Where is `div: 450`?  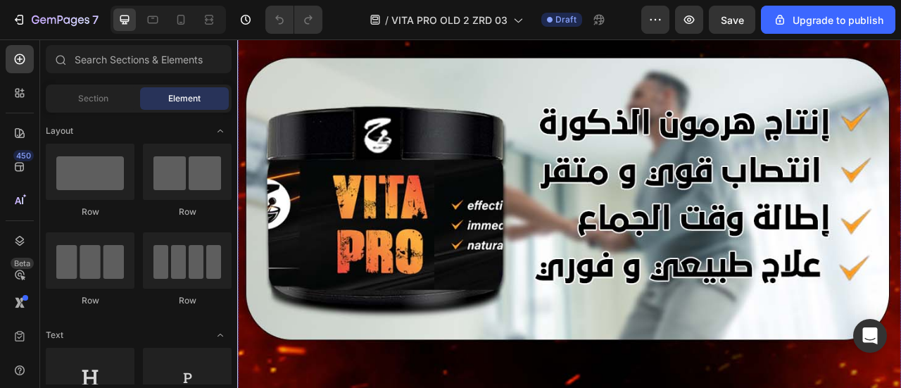
div: 450 is located at coordinates (23, 156).